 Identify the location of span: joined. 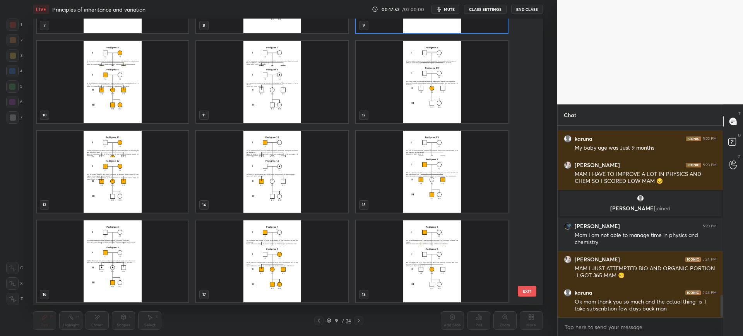
(663, 208).